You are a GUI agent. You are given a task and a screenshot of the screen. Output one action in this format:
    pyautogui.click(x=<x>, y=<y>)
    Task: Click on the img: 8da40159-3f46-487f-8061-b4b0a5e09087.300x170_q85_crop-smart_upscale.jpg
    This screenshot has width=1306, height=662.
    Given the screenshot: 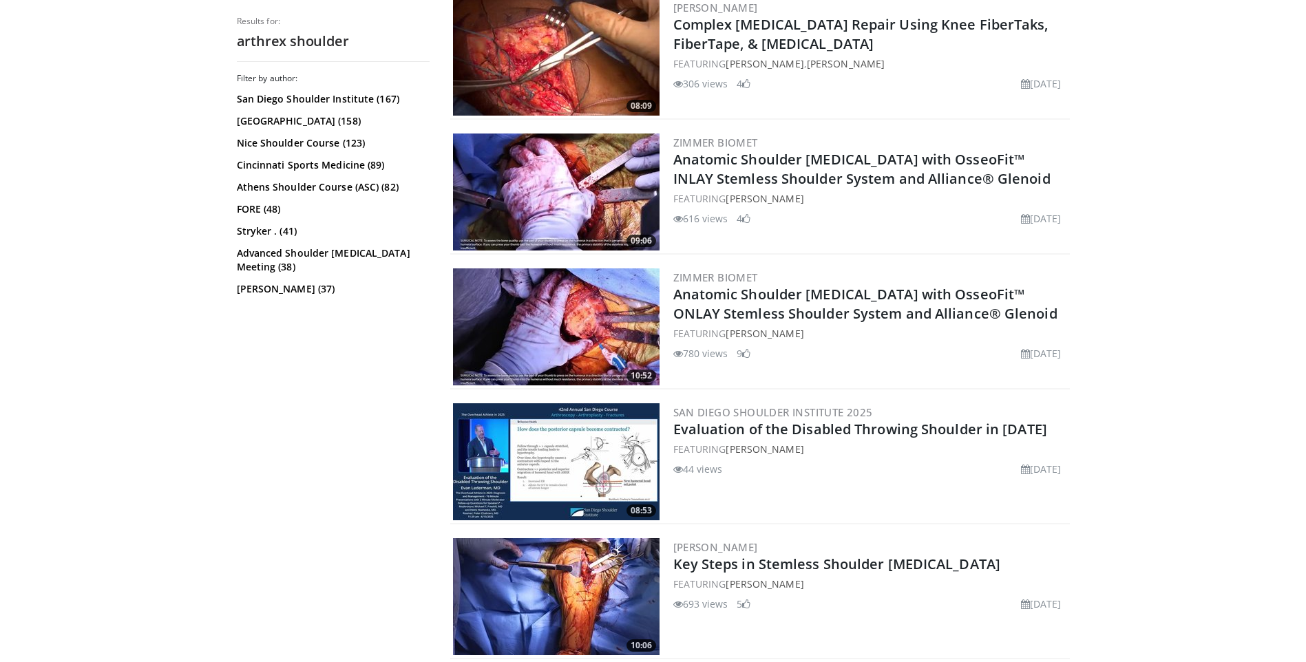 What is the action you would take?
    pyautogui.click(x=556, y=462)
    